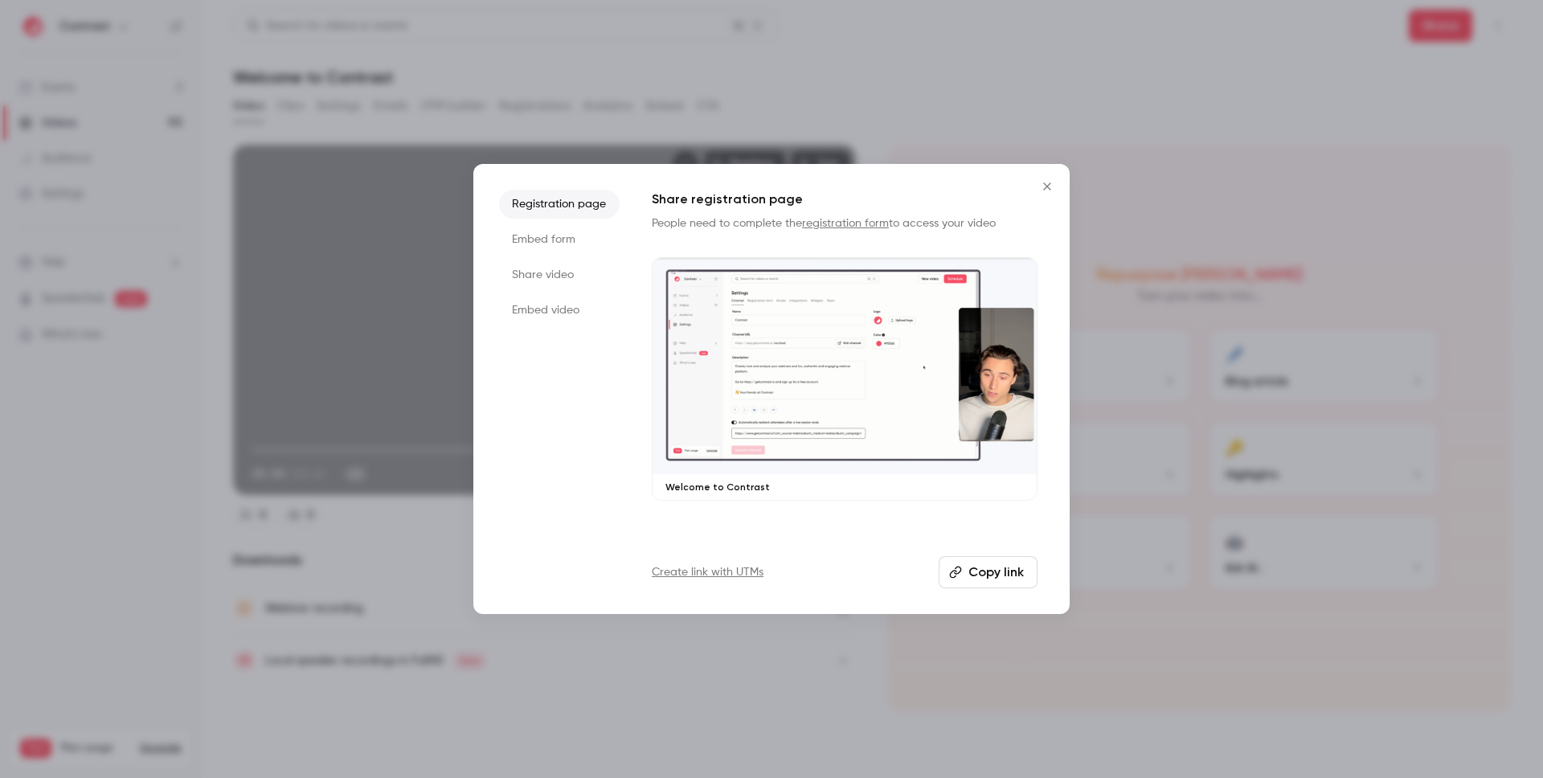 The width and height of the screenshot is (1543, 778). I want to click on p: Welcome to Contrast, so click(844, 487).